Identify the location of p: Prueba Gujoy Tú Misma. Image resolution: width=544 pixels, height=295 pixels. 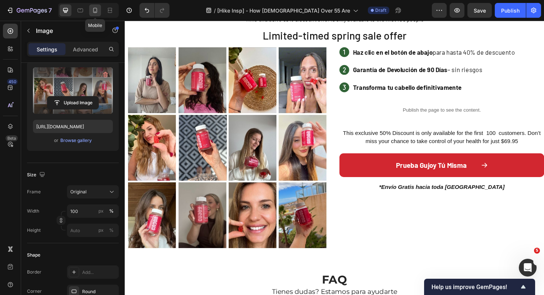
(325, 153).